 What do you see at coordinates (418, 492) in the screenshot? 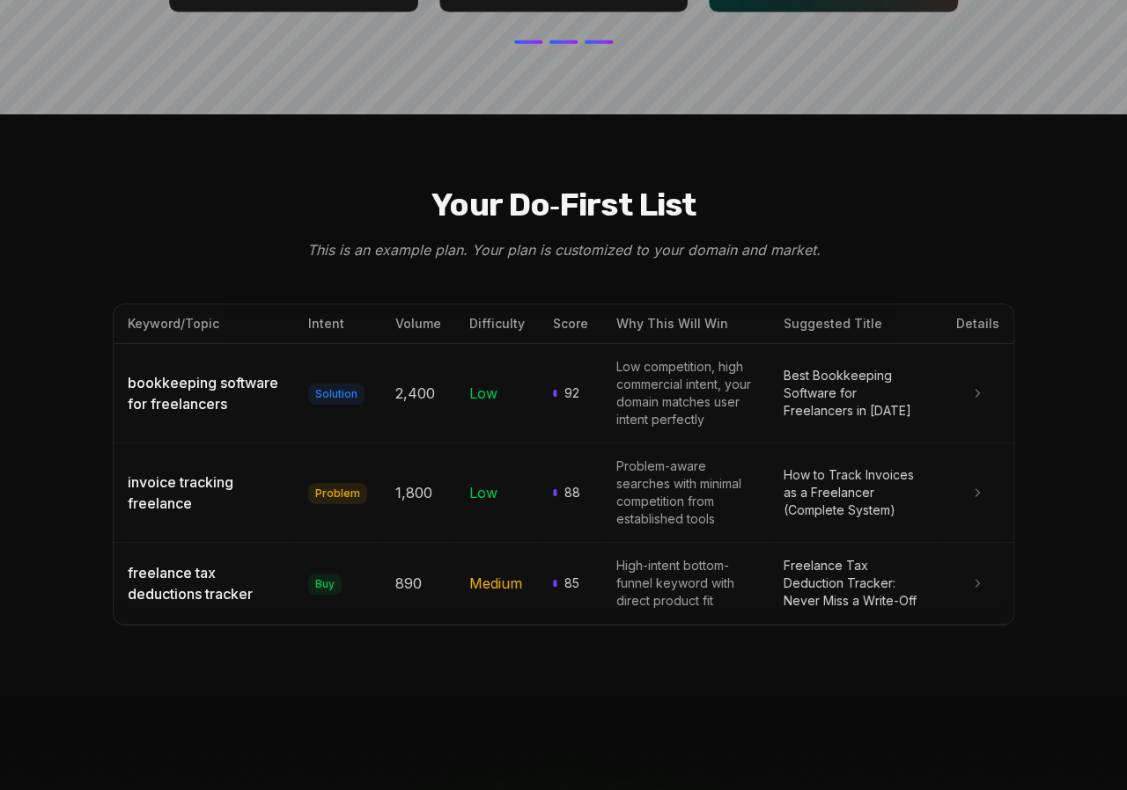
I see `td: 1,800` at bounding box center [418, 492].